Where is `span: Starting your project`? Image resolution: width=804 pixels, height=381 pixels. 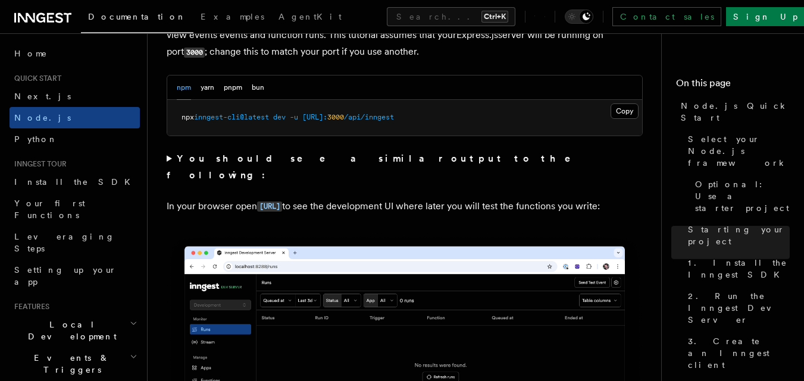 span: Starting your project is located at coordinates (738, 236).